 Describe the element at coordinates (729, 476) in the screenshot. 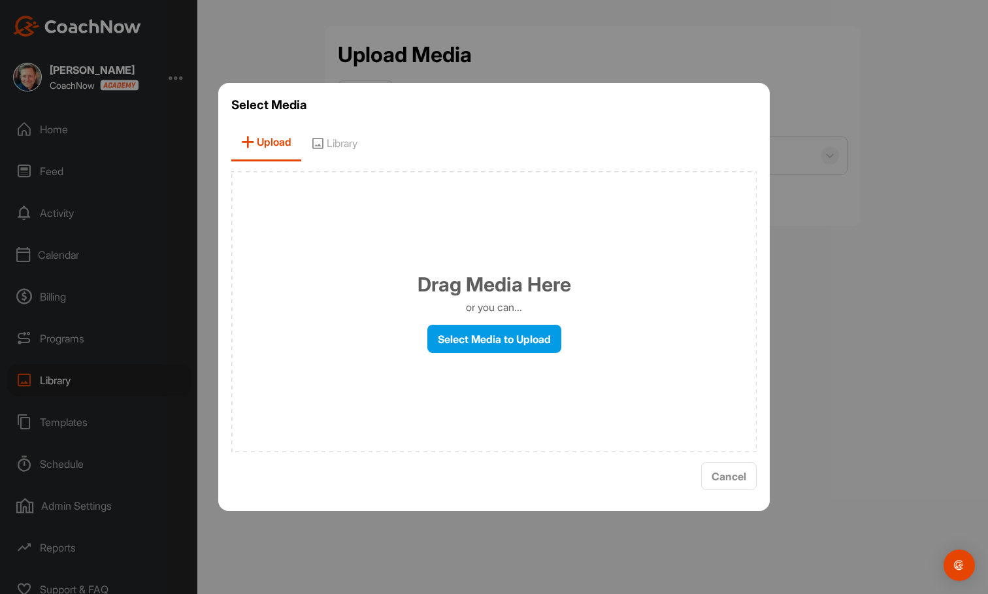

I see `span: Cancel` at that location.